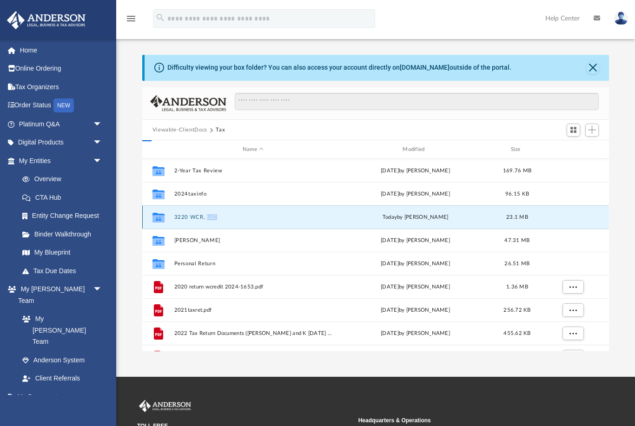  Describe the element at coordinates (375, 255) in the screenshot. I see `div: grid` at that location.